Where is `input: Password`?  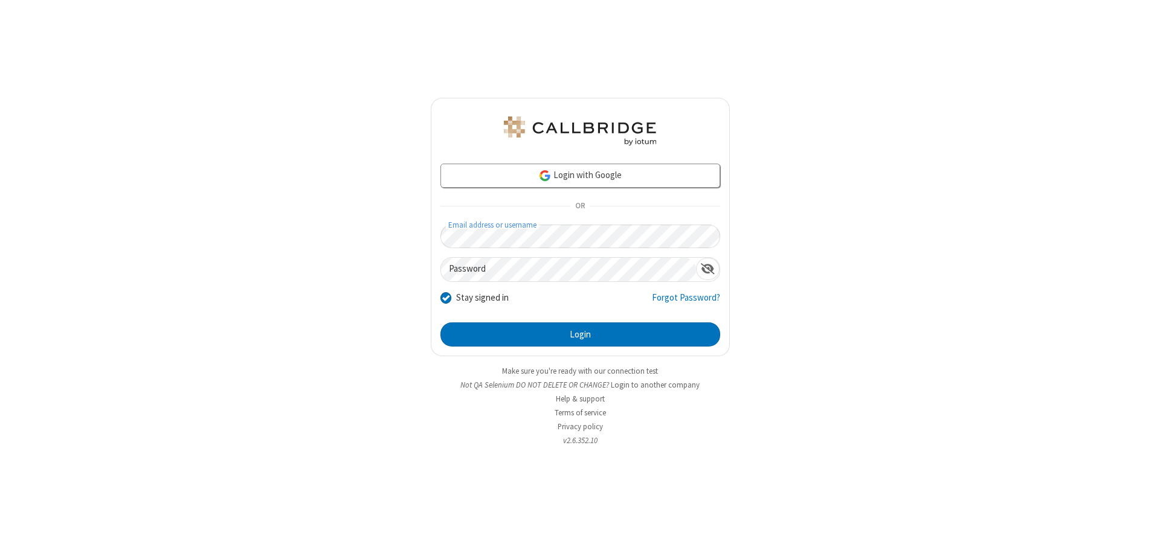 input: Password is located at coordinates (568, 269).